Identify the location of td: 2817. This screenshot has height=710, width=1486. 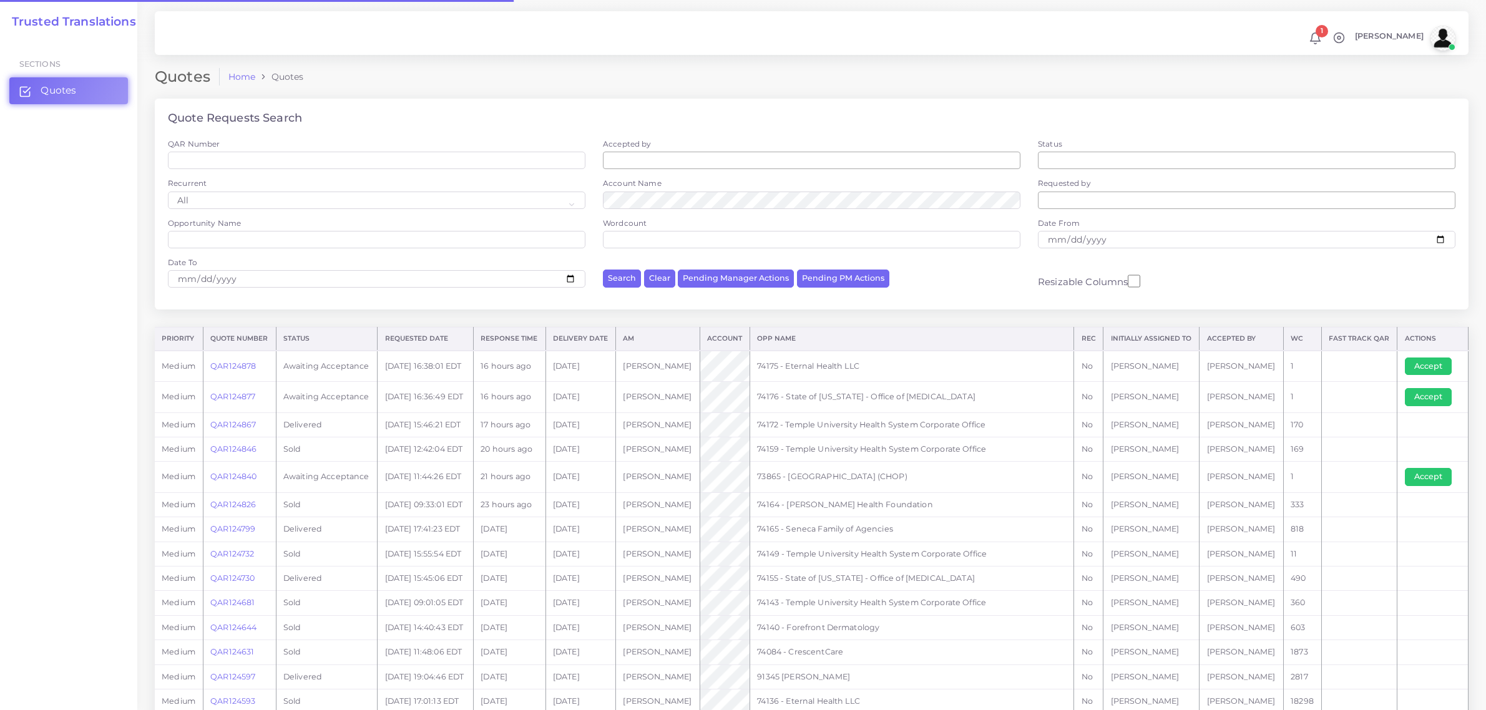
(1302, 677).